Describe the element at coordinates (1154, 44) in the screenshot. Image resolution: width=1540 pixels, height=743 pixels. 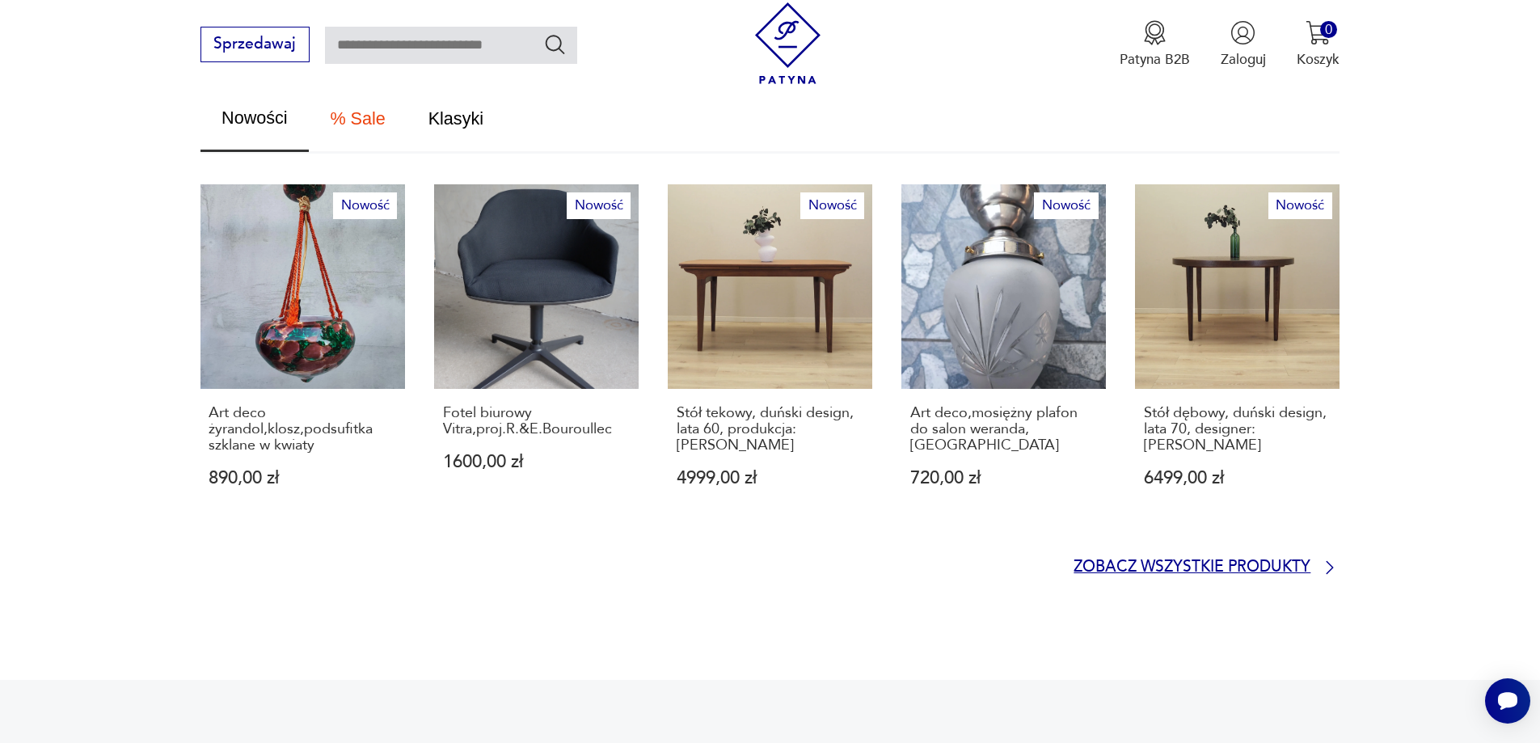
I see `a: Ikona medaluPatyna B2B` at that location.